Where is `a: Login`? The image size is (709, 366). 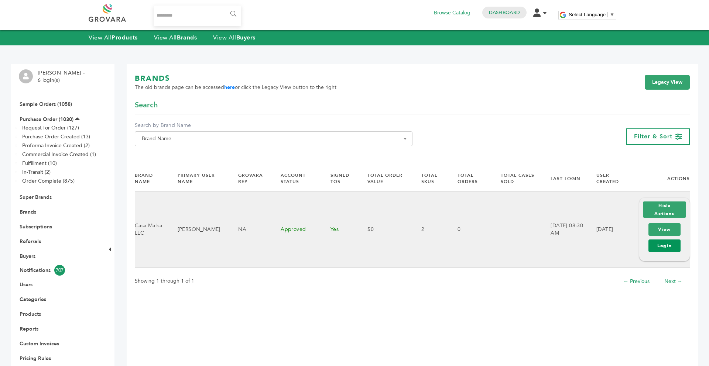 a: Login is located at coordinates (664, 246).